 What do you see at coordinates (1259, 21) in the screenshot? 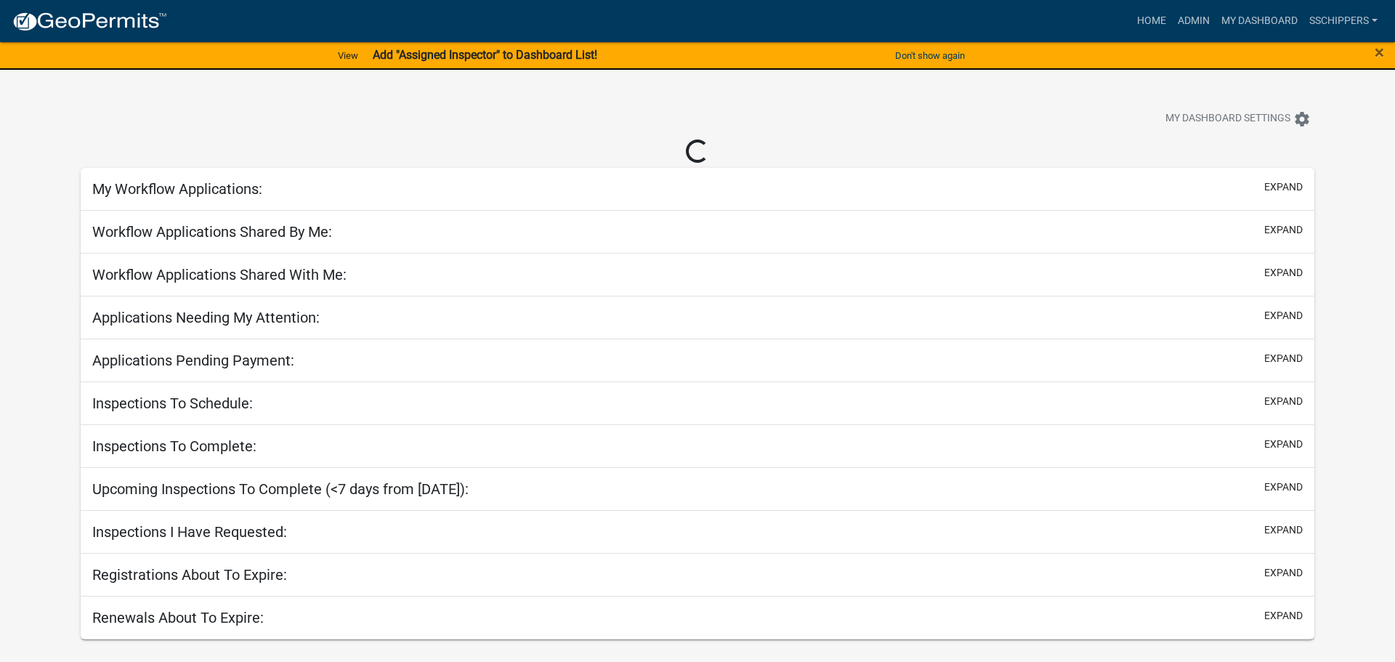
I see `a: My Dashboard` at bounding box center [1259, 21].